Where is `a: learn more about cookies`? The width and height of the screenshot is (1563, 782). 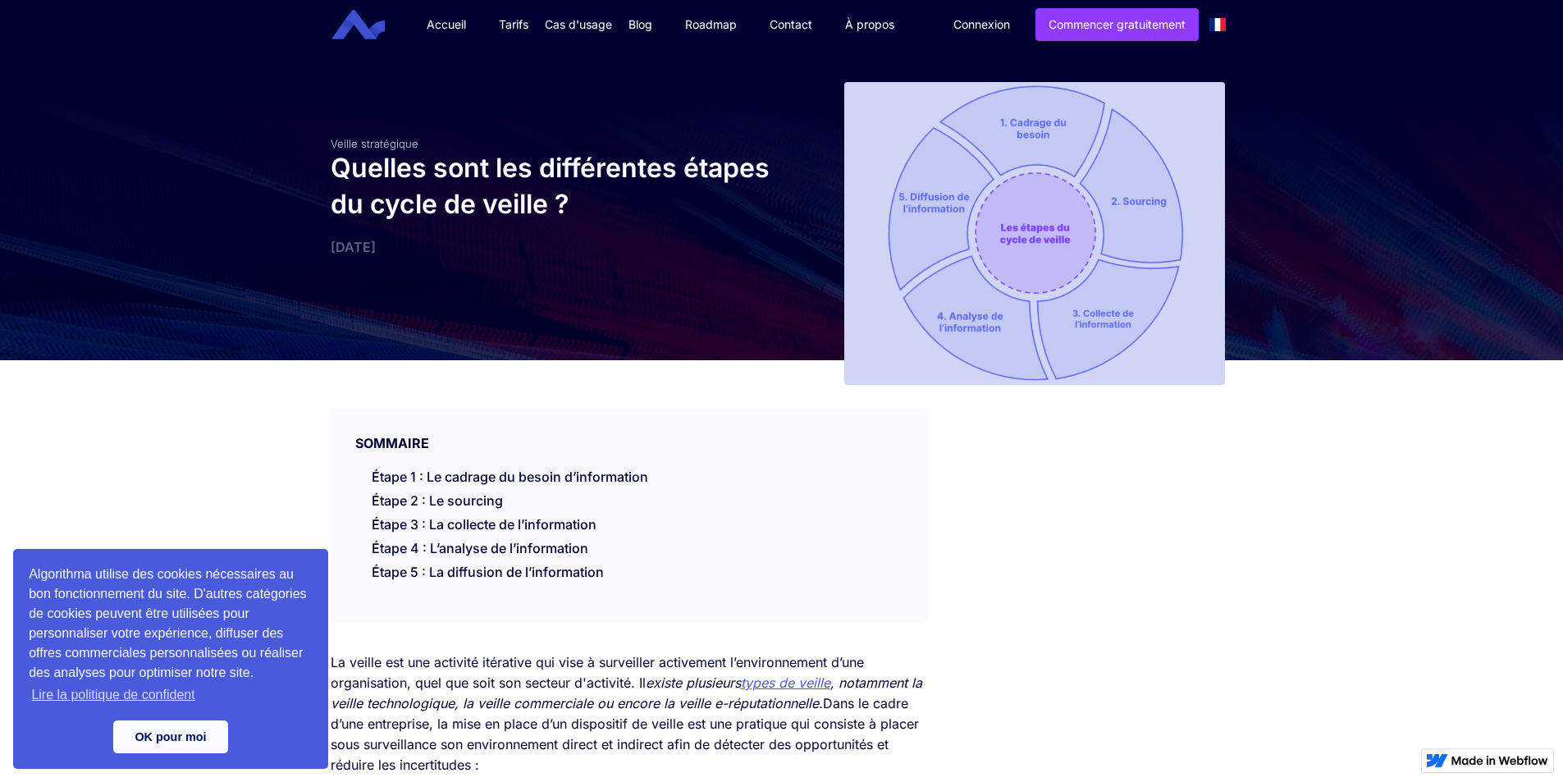
a: learn more about cookies is located at coordinates (113, 695).